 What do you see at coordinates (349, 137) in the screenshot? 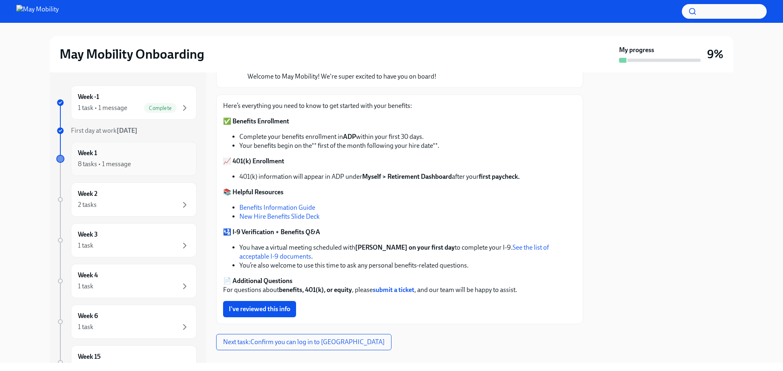
I see `strong: ADP` at bounding box center [349, 137].